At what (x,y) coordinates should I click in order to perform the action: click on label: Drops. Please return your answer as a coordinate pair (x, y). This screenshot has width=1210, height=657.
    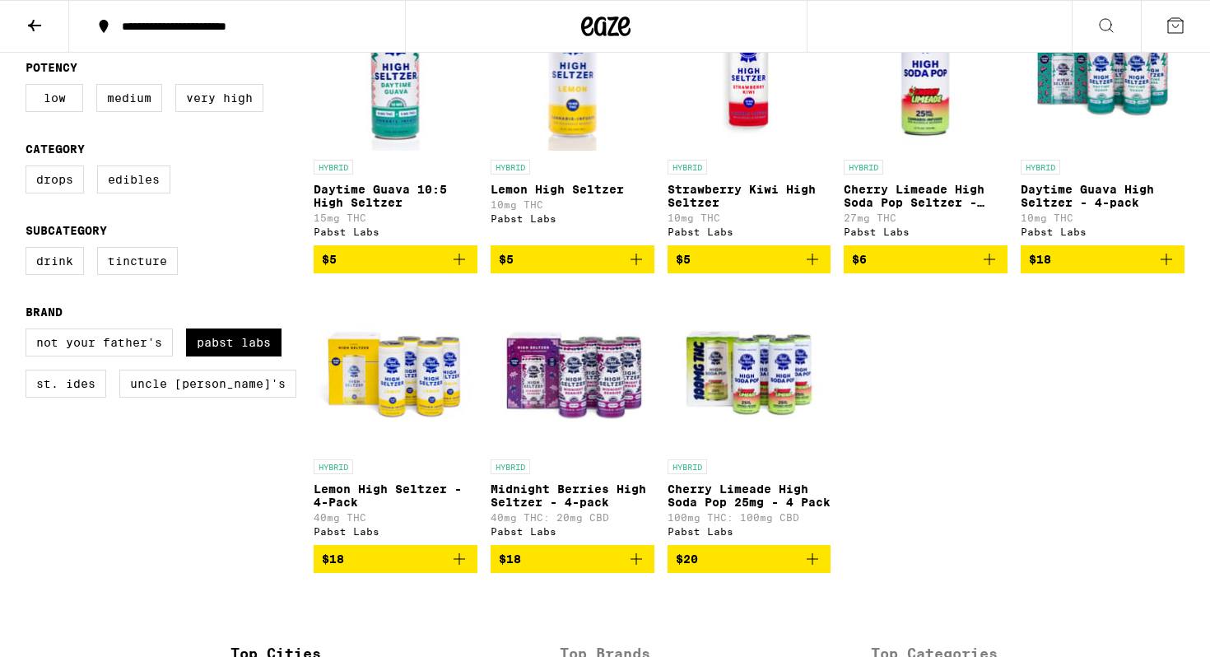
    Looking at the image, I should click on (54, 179).